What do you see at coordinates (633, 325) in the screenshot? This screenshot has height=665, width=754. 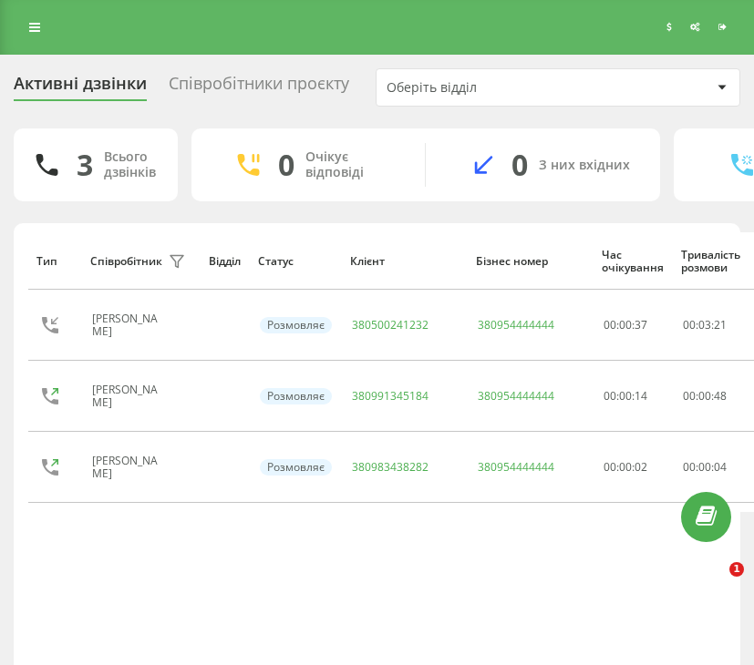 I see `div: 00:00:37` at bounding box center [633, 325].